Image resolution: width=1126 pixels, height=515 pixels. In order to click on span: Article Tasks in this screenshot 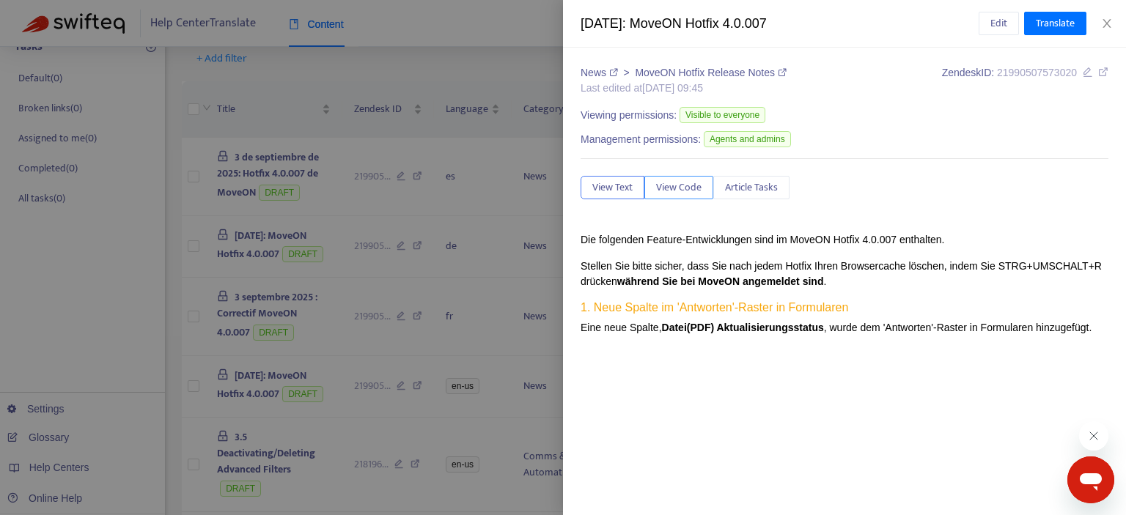, I will do `click(752, 188)`.